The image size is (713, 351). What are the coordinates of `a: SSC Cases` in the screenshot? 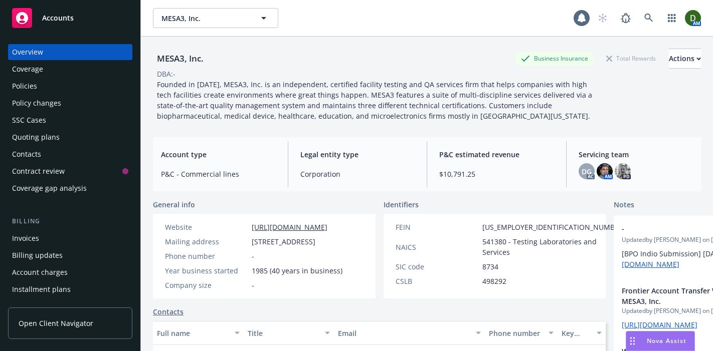 It's located at (70, 120).